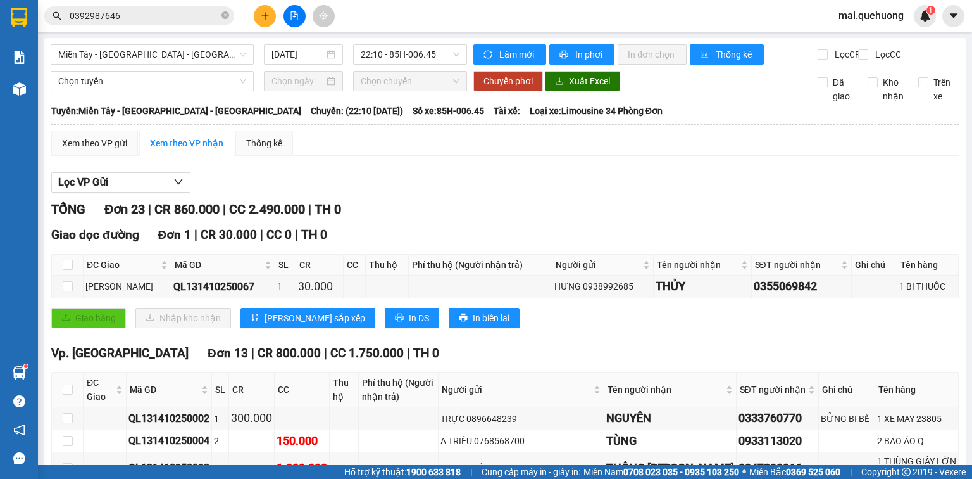 Image resolution: width=972 pixels, height=479 pixels. I want to click on td: THỦY, so click(703, 286).